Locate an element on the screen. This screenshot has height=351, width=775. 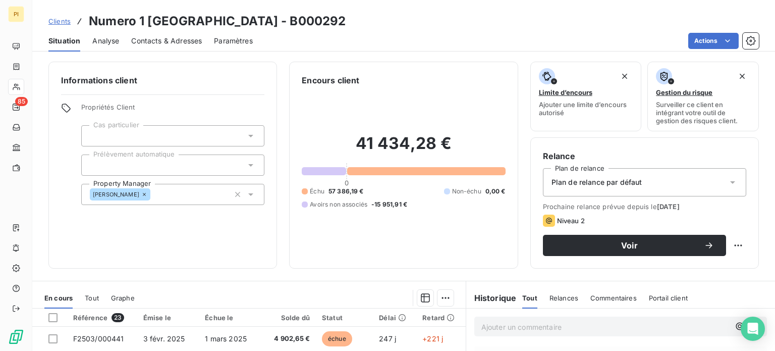
span: Voir is located at coordinates (629, 245).